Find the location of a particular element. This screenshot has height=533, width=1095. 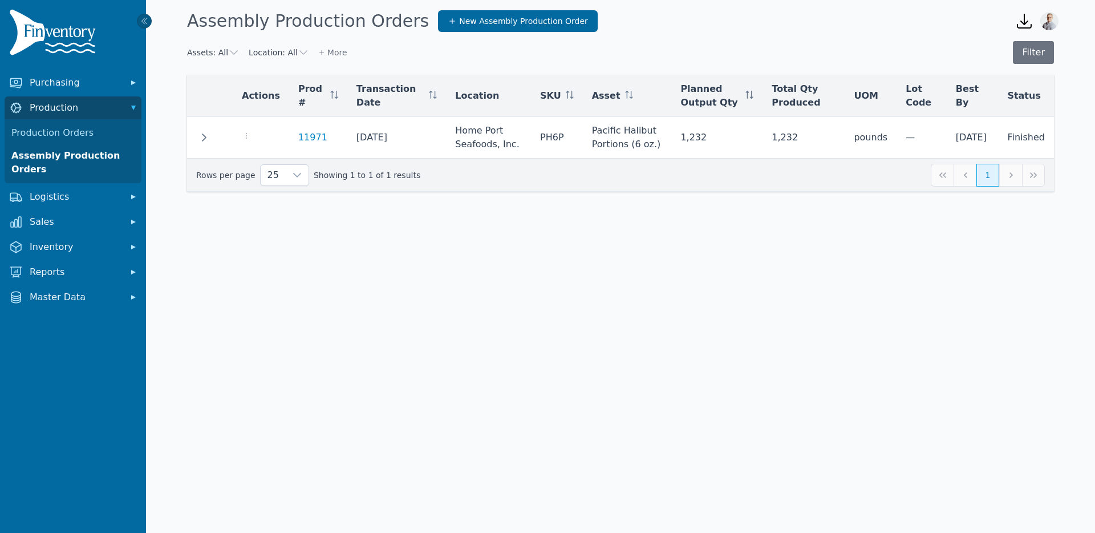

span: SKU is located at coordinates (550, 96).